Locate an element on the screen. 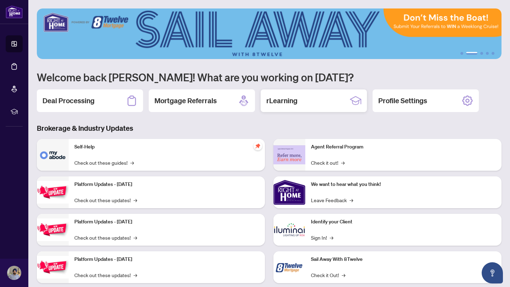 The image size is (510, 287). h3: Brokerage & Industry Updates is located at coordinates (269, 129).